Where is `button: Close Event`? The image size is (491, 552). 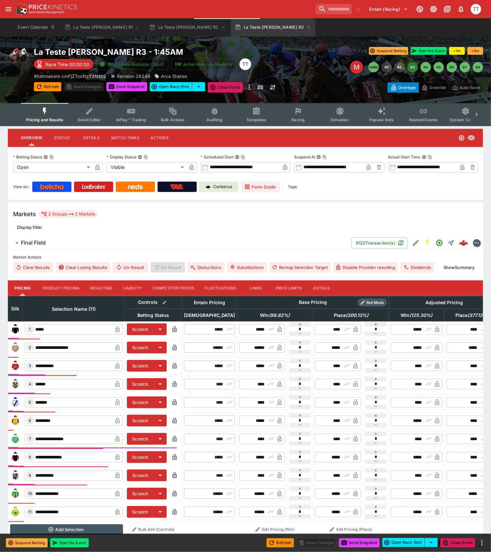 button: Close Event is located at coordinates (457, 543).